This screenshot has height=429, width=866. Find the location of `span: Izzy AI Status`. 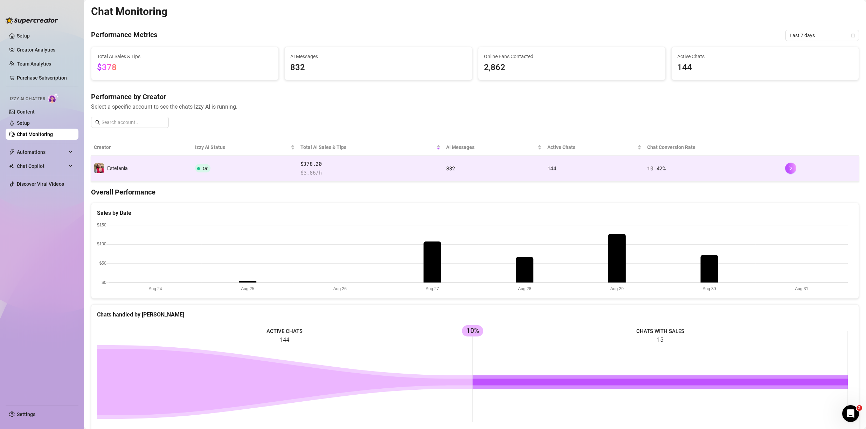

span: Izzy AI Status is located at coordinates (242, 147).